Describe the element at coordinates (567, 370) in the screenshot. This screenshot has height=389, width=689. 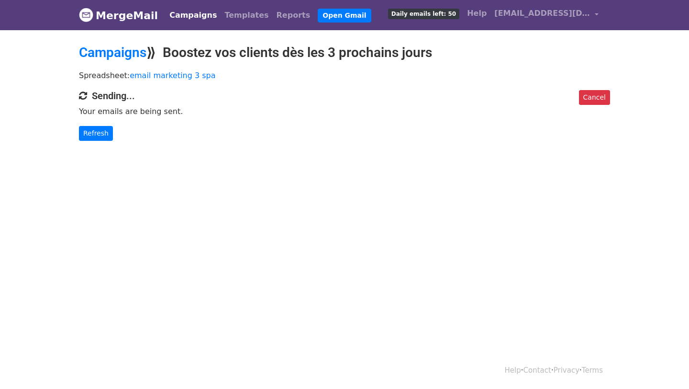
I see `a: Privacy` at that location.